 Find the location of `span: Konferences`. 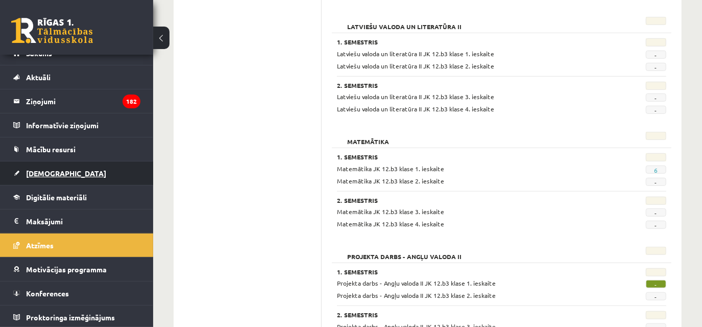

span: Konferences is located at coordinates (48, 293).